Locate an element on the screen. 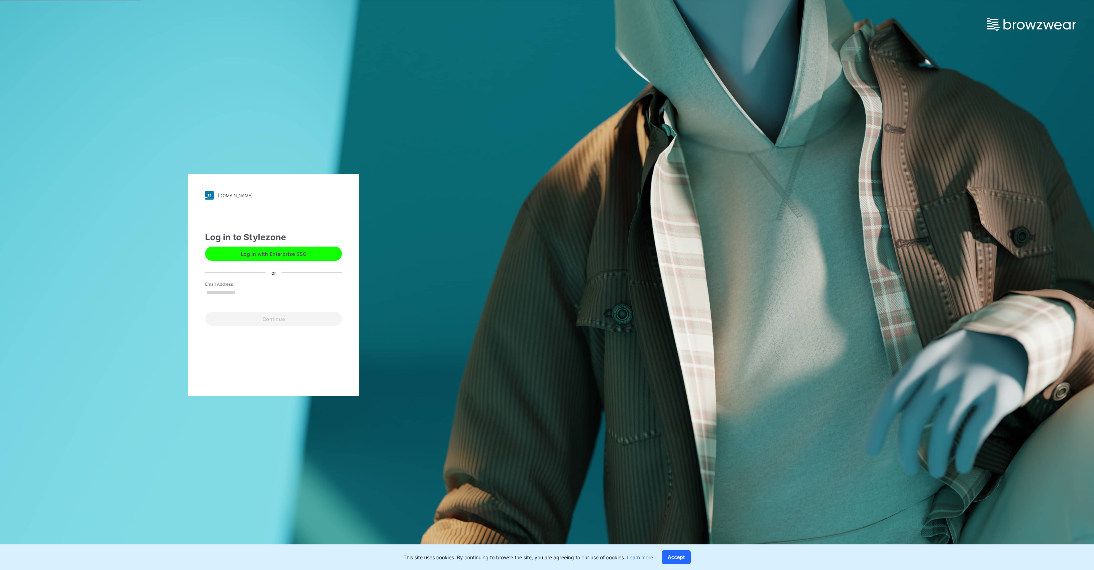 The image size is (1094, 570). img: browzwear-logo.e42bd6dac1945053ebaf764b6aa21510.svg is located at coordinates (1032, 24).